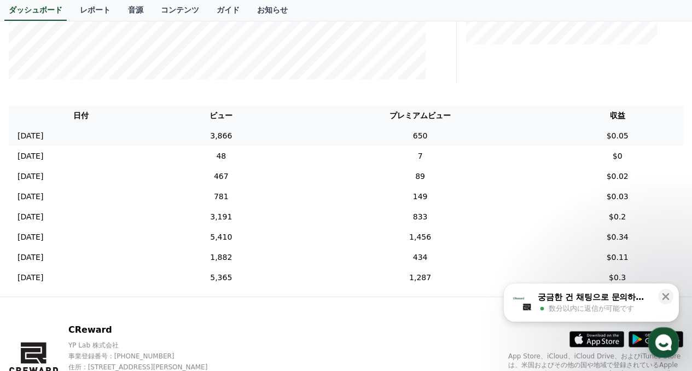 The height and width of the screenshot is (371, 692). Describe the element at coordinates (147, 345) in the screenshot. I see `p: YP Lab 株式会社` at that location.